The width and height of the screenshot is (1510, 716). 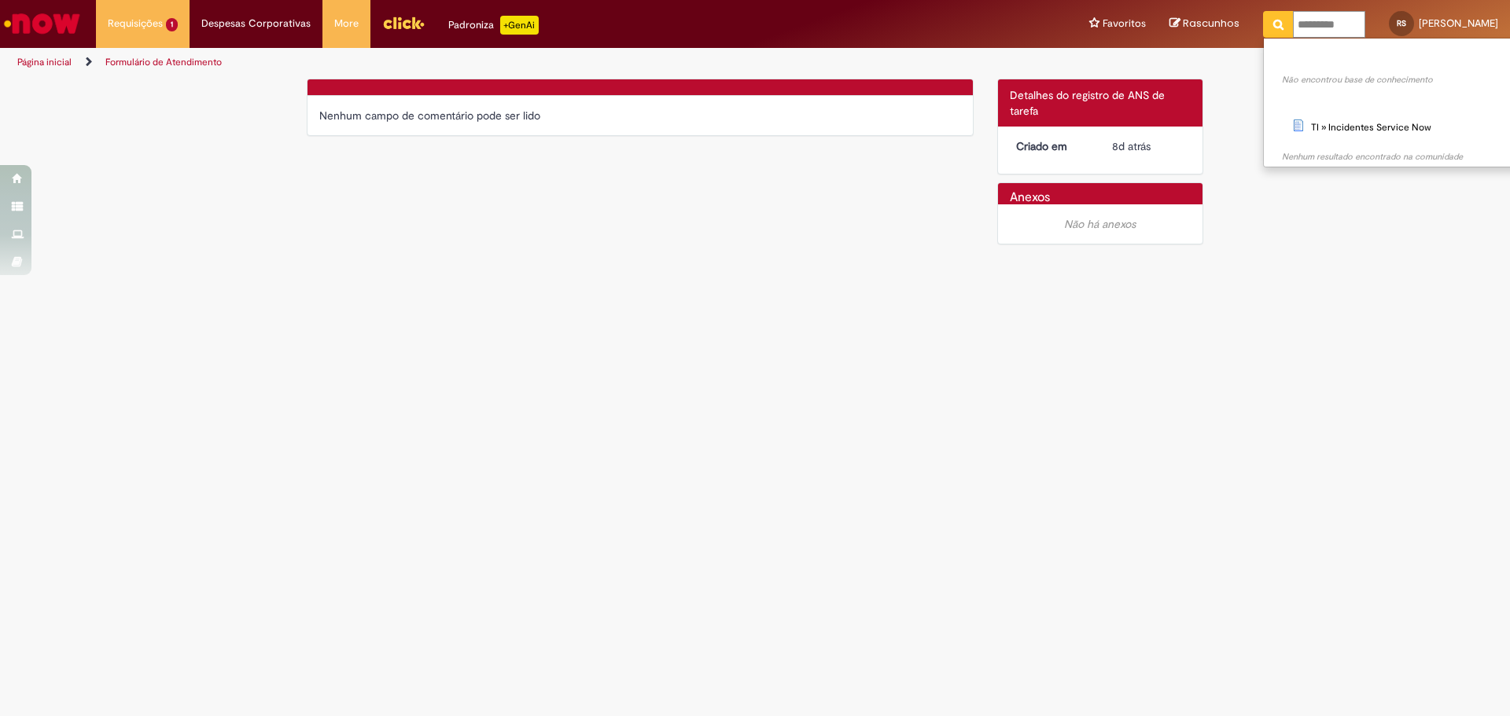 What do you see at coordinates (403, 23) in the screenshot?
I see `img: click_logo_yellow_360x200.png` at bounding box center [403, 23].